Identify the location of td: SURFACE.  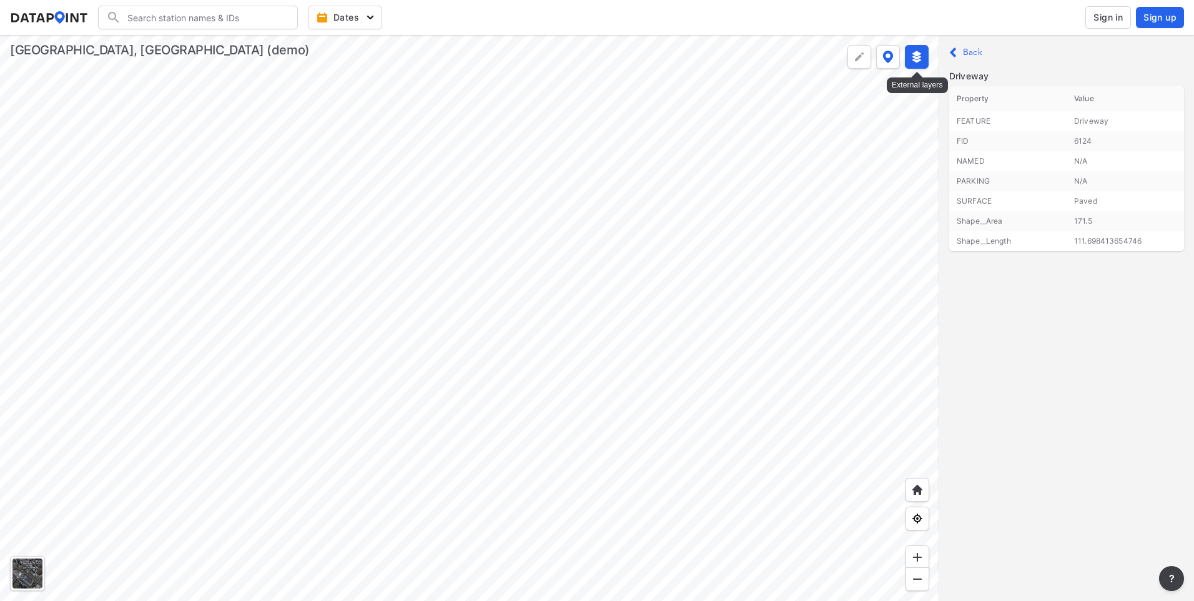
(1008, 201).